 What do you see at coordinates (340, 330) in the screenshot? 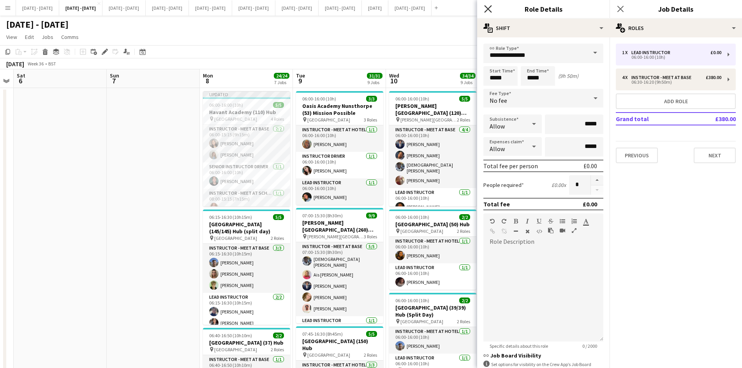
I see `app-card-role: Lead Instructor1/1` at bounding box center [340, 330].